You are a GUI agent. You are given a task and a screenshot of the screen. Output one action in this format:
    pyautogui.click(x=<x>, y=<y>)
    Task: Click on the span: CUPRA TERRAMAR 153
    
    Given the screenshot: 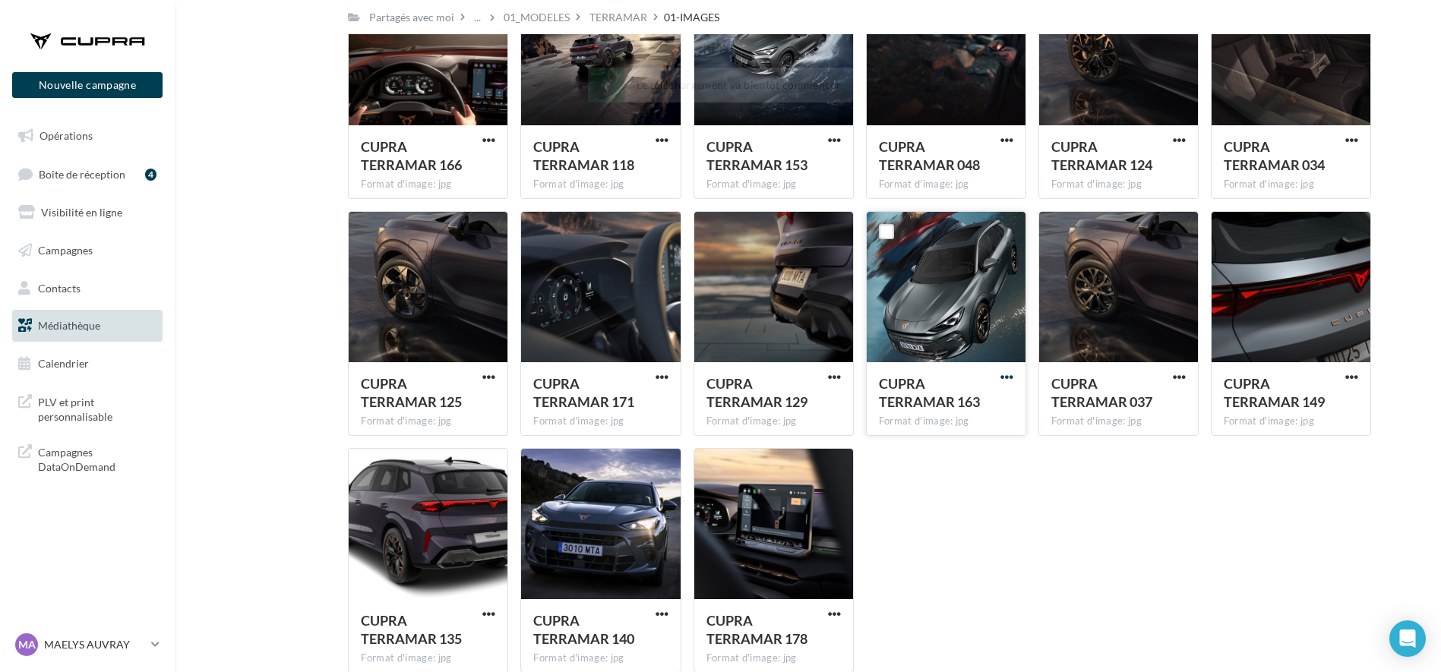 What is the action you would take?
    pyautogui.click(x=757, y=156)
    